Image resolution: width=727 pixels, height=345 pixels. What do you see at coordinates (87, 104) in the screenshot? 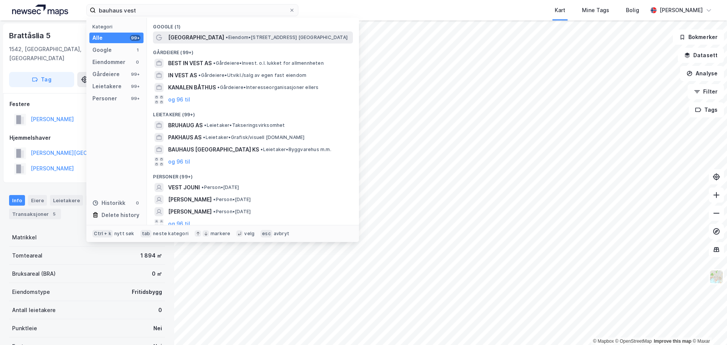
I see `div: Festere` at bounding box center [87, 104].